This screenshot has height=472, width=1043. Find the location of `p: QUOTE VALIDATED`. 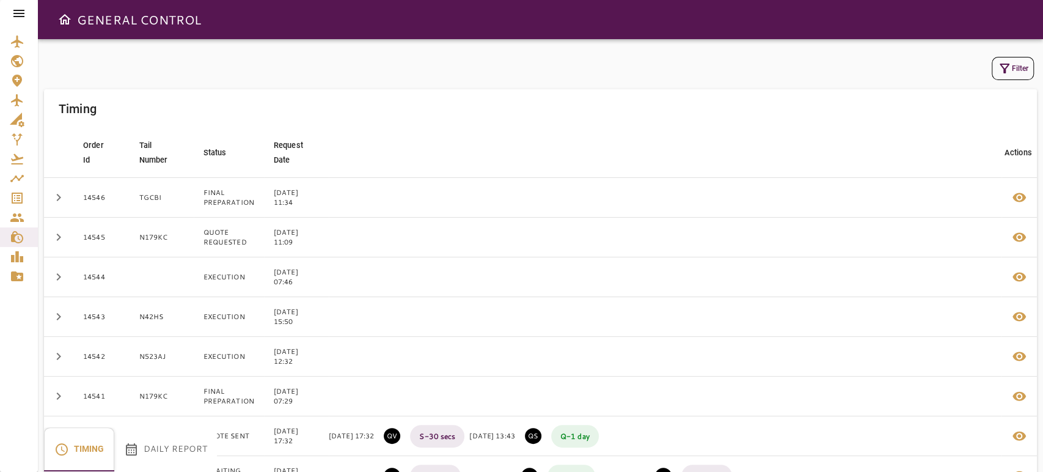

p: QUOTE VALIDATED is located at coordinates (392, 436).